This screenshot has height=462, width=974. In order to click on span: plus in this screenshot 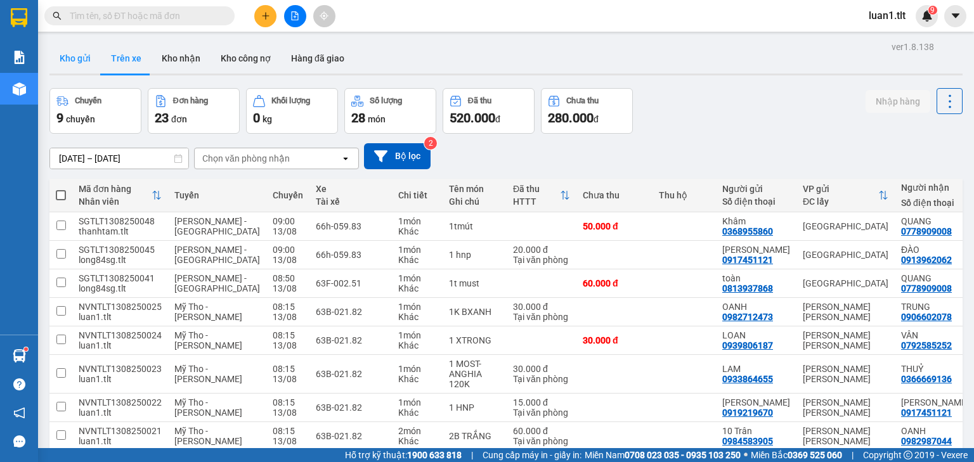, I will do `click(266, 16)`.